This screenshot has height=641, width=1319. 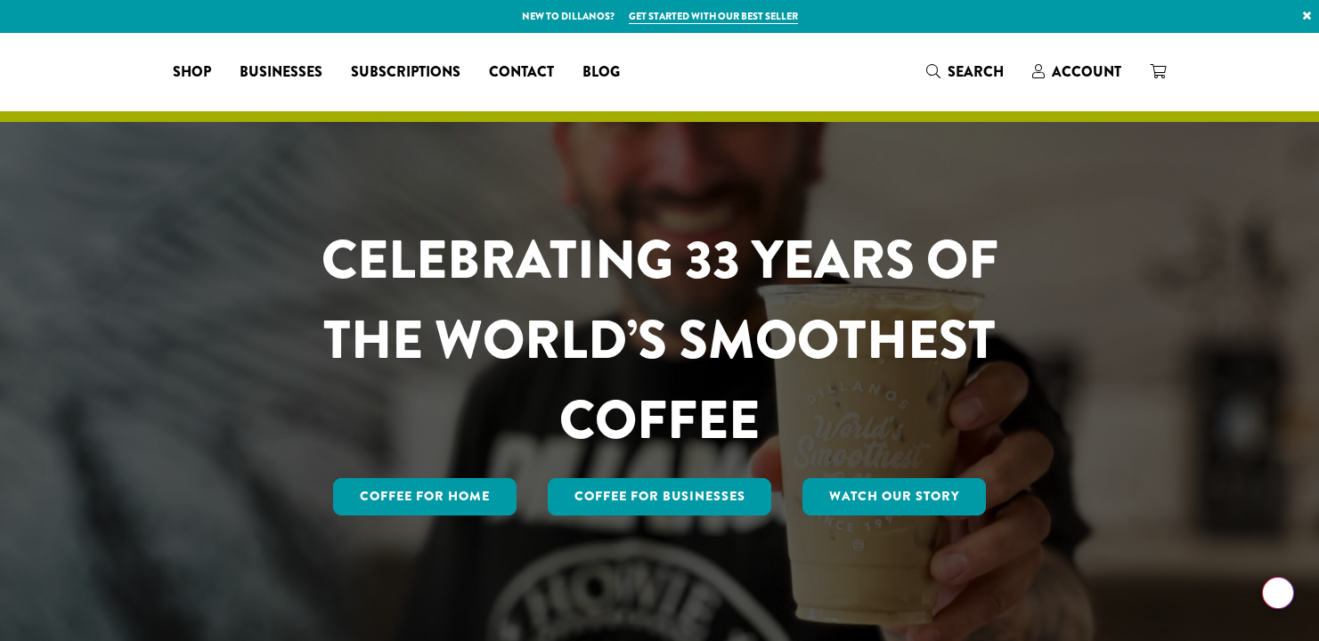 I want to click on span: Shop, so click(x=191, y=72).